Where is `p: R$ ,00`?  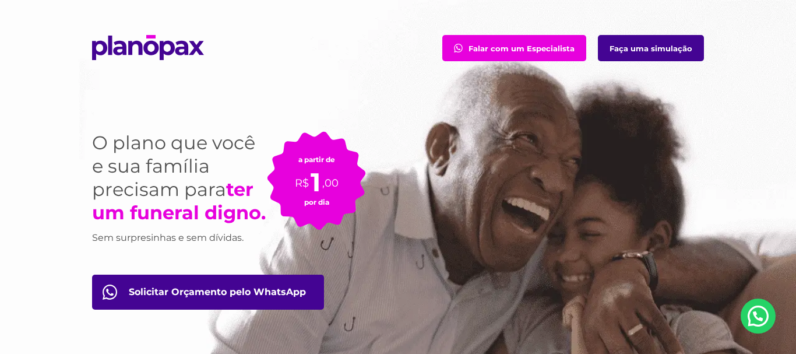 p: R$ ,00 is located at coordinates (316, 177).